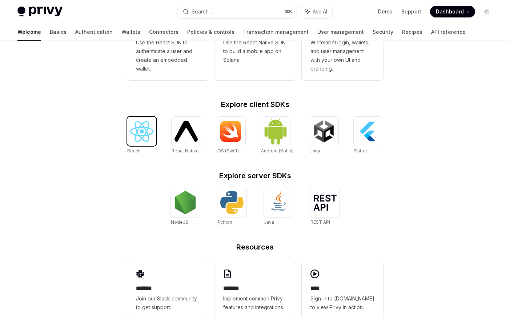 The image size is (510, 319). I want to click on button: Toggle dark mode, so click(487, 12).